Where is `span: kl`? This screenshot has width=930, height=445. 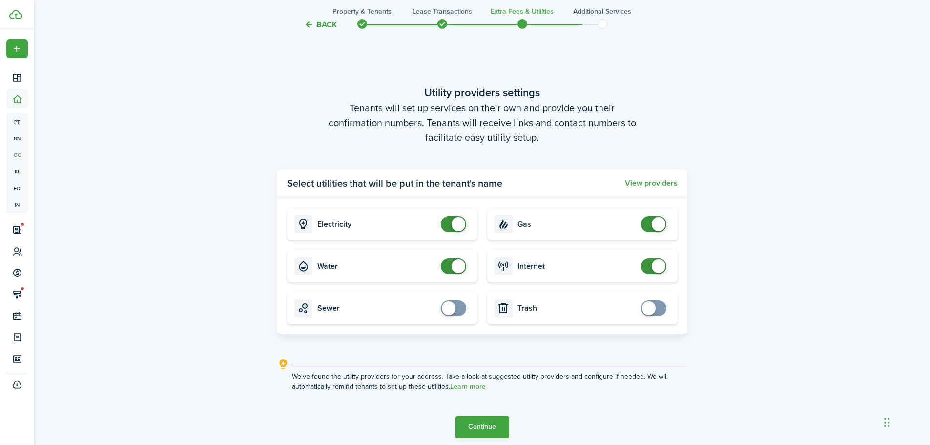
span: kl is located at coordinates (17, 171).